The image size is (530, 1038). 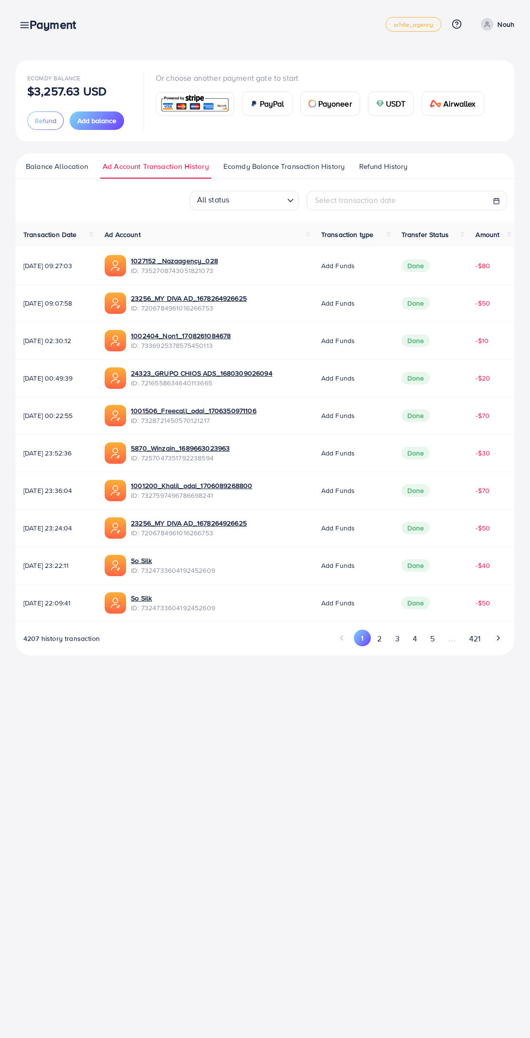 I want to click on a: 5870_Winzain_1689663023963, so click(x=180, y=448).